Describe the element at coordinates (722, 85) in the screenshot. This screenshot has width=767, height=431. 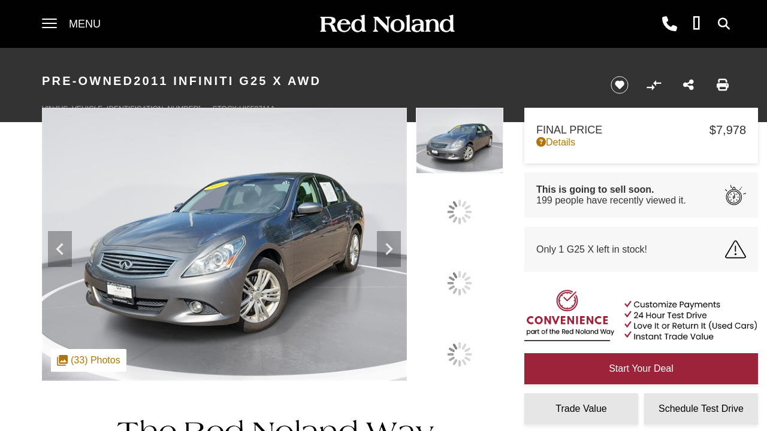
I see `a: Print this Pre-Owned 2011 INFINITI G25 X AWD` at that location.